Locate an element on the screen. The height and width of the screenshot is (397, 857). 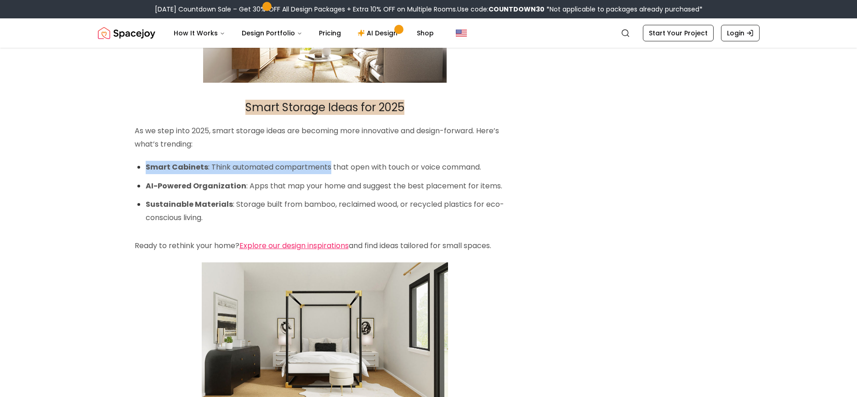
button: Design Portfolio is located at coordinates (272, 33).